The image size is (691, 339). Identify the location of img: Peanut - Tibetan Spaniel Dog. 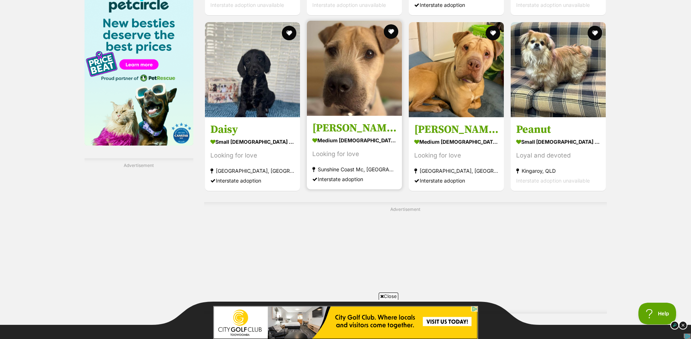
(558, 70).